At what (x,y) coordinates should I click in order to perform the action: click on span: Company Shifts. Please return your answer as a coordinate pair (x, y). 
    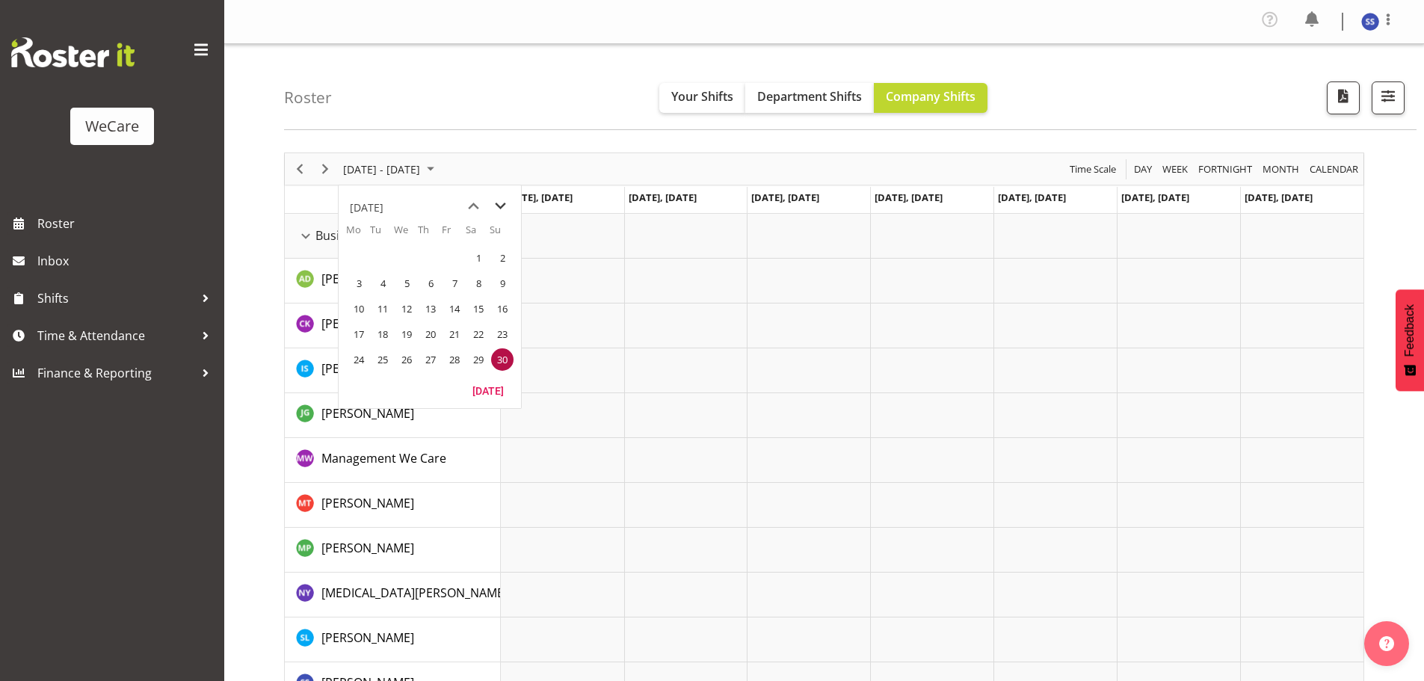
    Looking at the image, I should click on (931, 96).